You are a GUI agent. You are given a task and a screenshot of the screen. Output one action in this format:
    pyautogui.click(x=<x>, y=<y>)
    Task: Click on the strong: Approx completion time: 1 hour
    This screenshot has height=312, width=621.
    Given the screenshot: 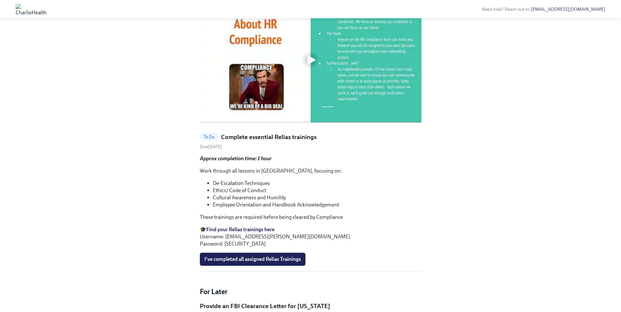 What is the action you would take?
    pyautogui.click(x=236, y=158)
    